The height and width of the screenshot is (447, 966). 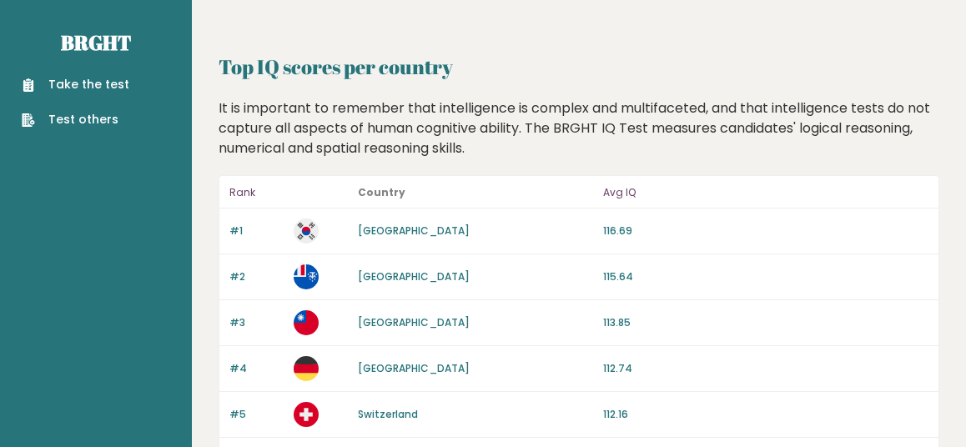 What do you see at coordinates (766, 323) in the screenshot?
I see `p: 113.85` at bounding box center [766, 323].